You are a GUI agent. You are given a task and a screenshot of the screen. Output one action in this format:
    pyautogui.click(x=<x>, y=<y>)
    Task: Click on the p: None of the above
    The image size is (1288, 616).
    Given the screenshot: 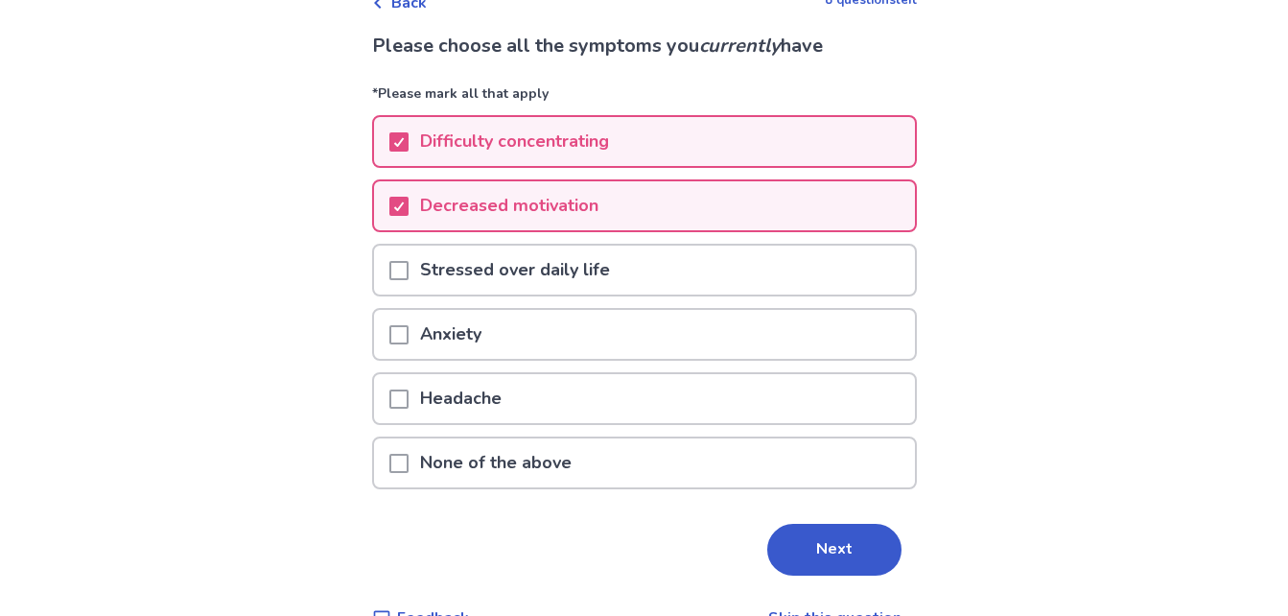 What is the action you would take?
    pyautogui.click(x=496, y=462)
    